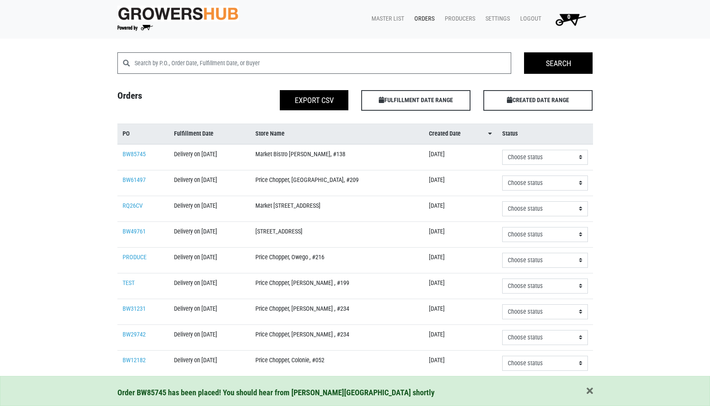  What do you see at coordinates (134, 308) in the screenshot?
I see `a: BW31231` at bounding box center [134, 308].